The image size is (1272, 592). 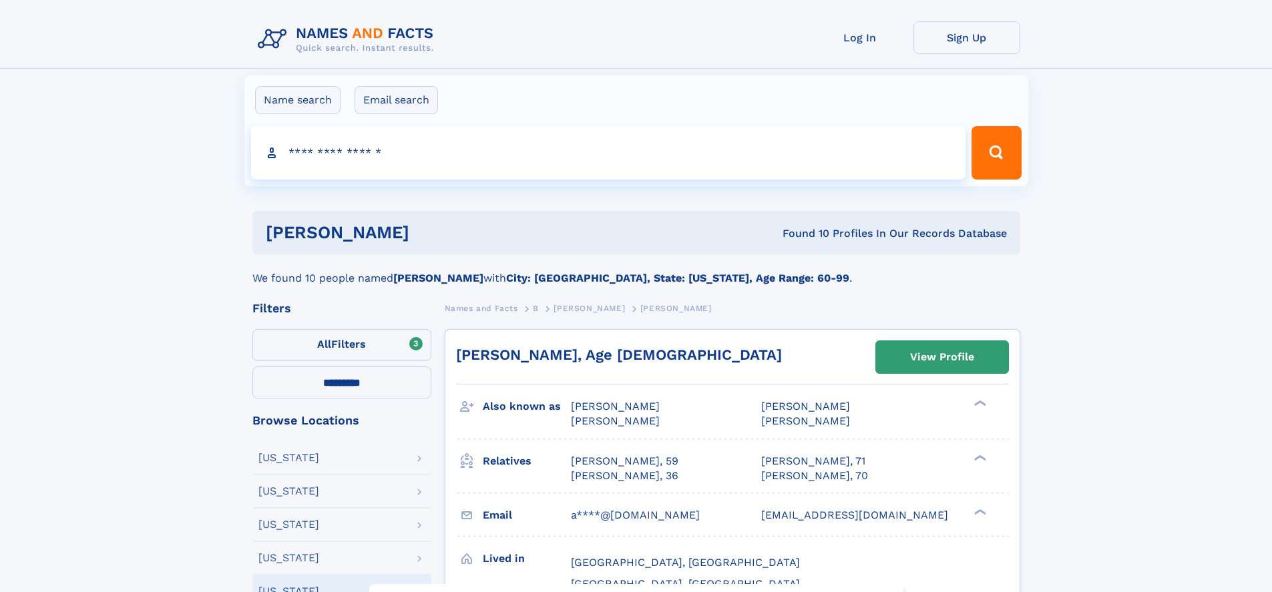 I want to click on input: search input, so click(x=608, y=153).